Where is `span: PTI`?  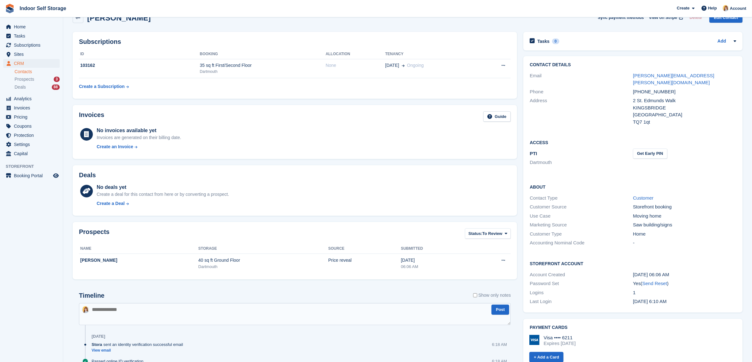 span: PTI is located at coordinates (533, 153).